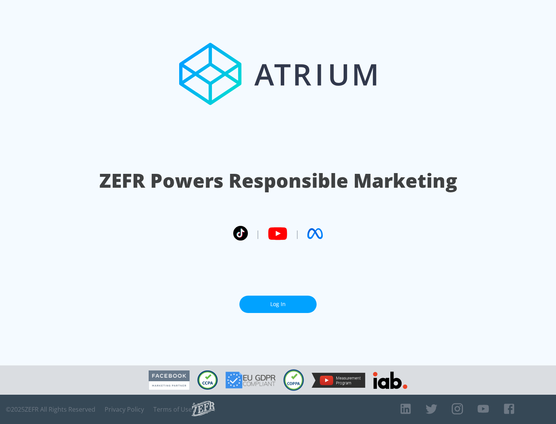  I want to click on img: COPPA Compliant, so click(293, 380).